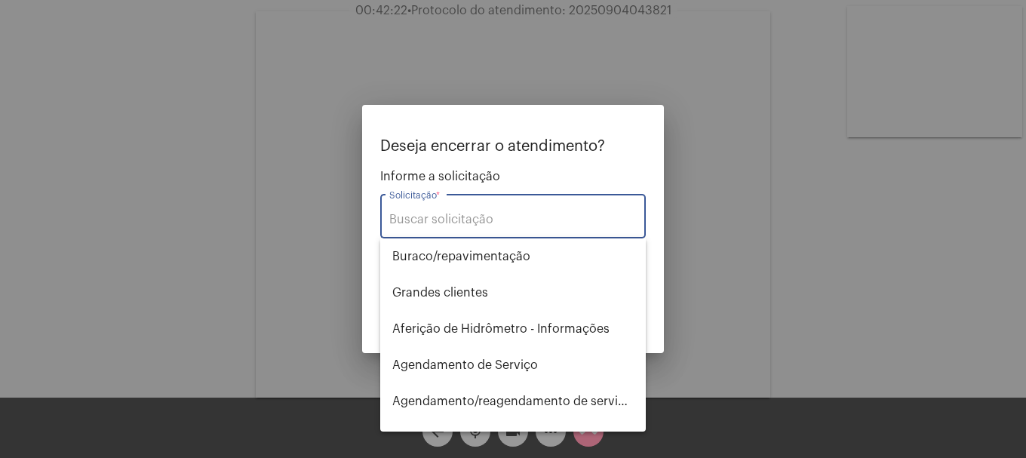 The height and width of the screenshot is (458, 1026). What do you see at coordinates (513, 293) in the screenshot?
I see `span: ⁠Grandes clientes` at bounding box center [513, 293].